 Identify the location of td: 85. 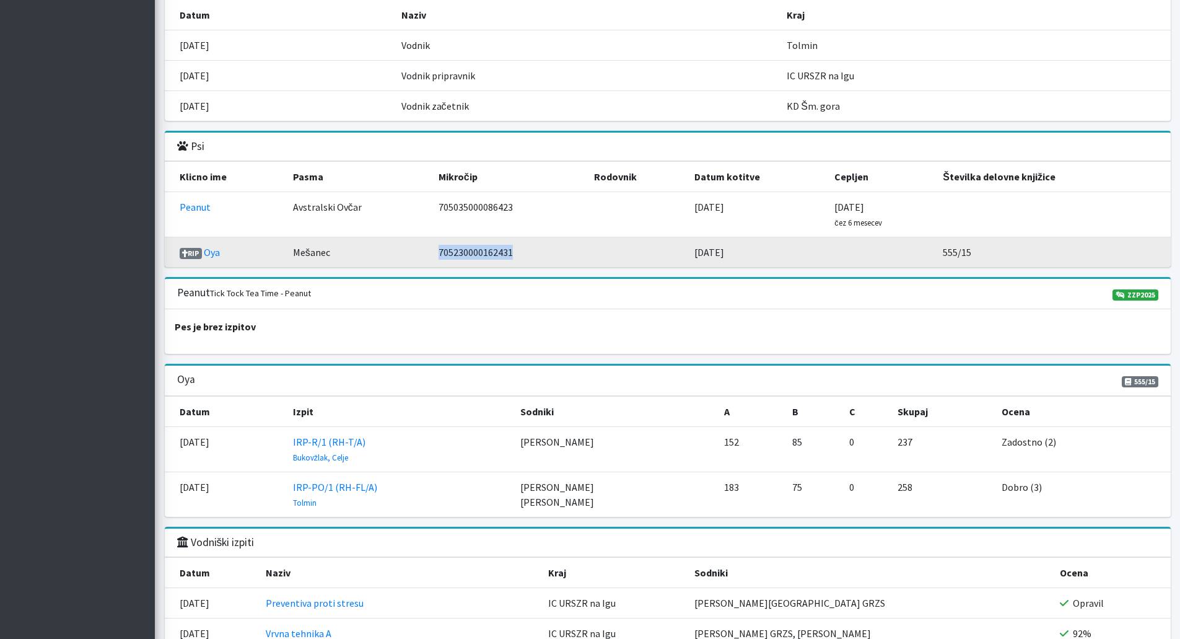
(813, 449).